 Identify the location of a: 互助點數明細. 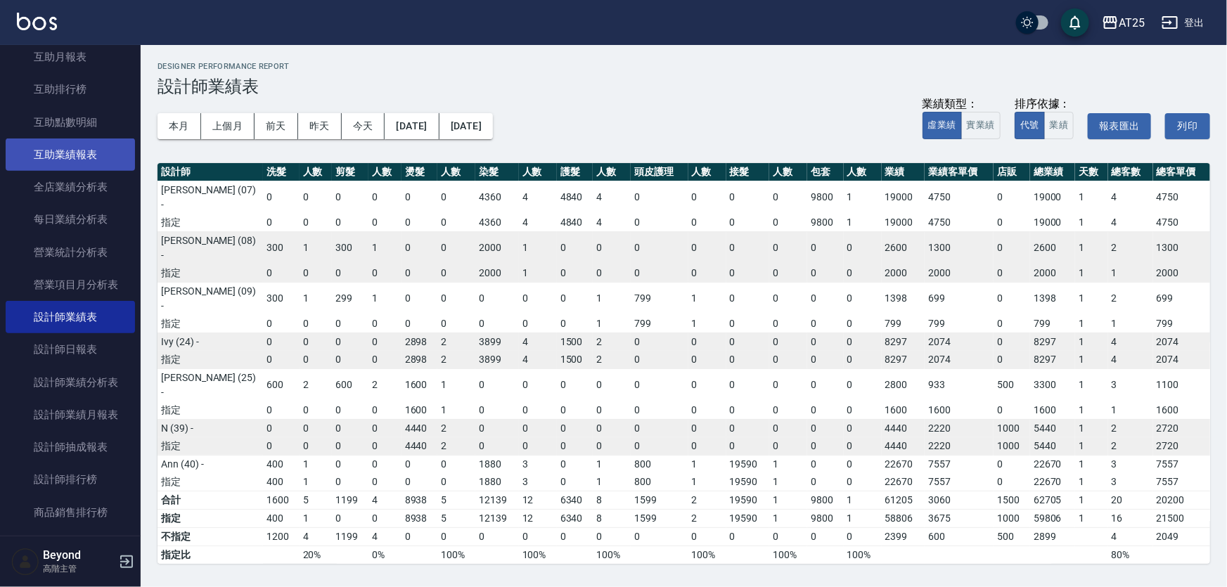
(70, 122).